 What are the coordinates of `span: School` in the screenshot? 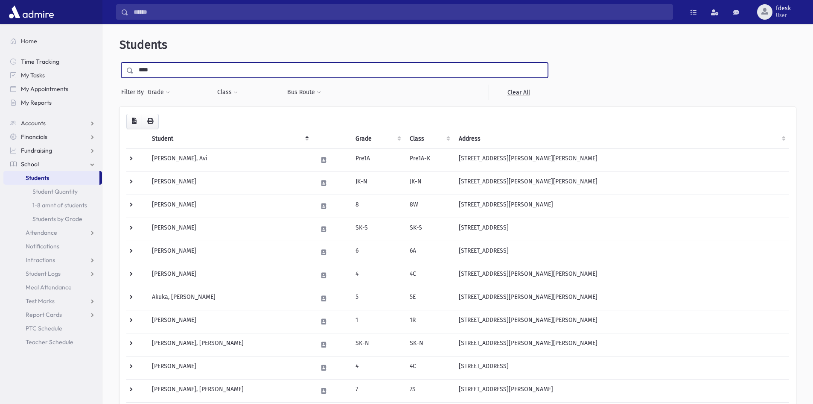 It's located at (30, 164).